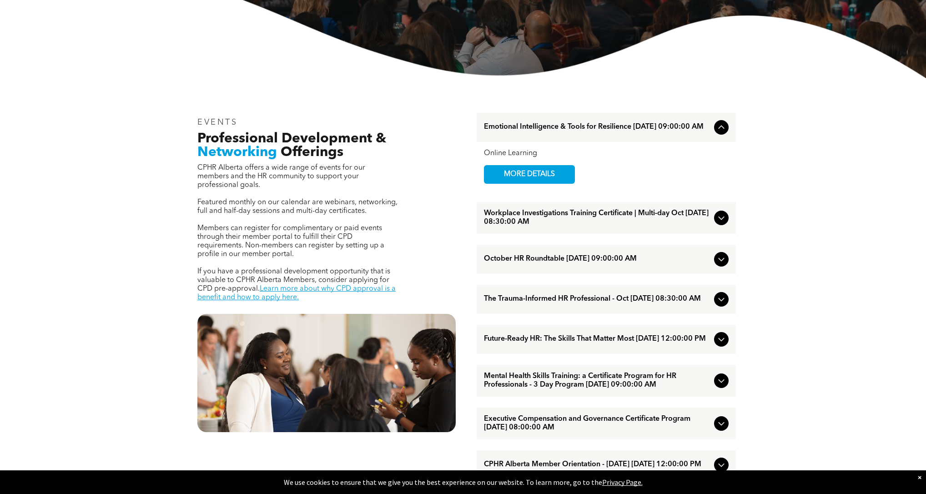 The image size is (926, 494). I want to click on span: CPHR Alberta offers a wide range of events for our members and the HR community to support your p..., so click(281, 177).